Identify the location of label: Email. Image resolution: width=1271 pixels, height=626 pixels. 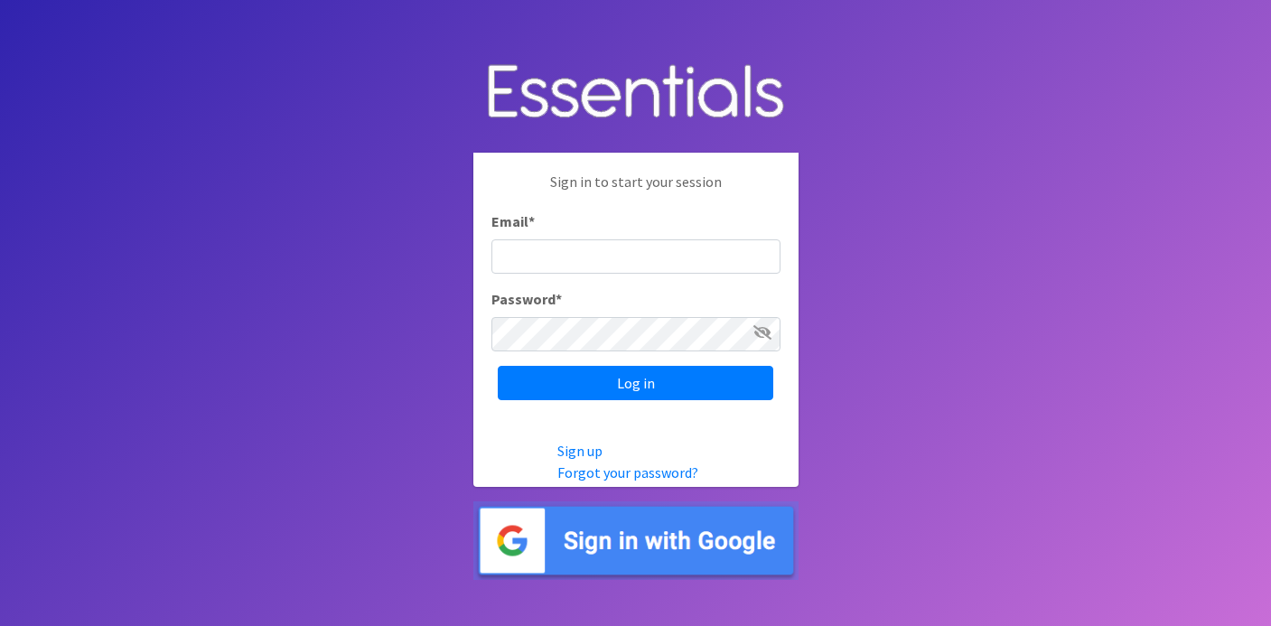
(513, 221).